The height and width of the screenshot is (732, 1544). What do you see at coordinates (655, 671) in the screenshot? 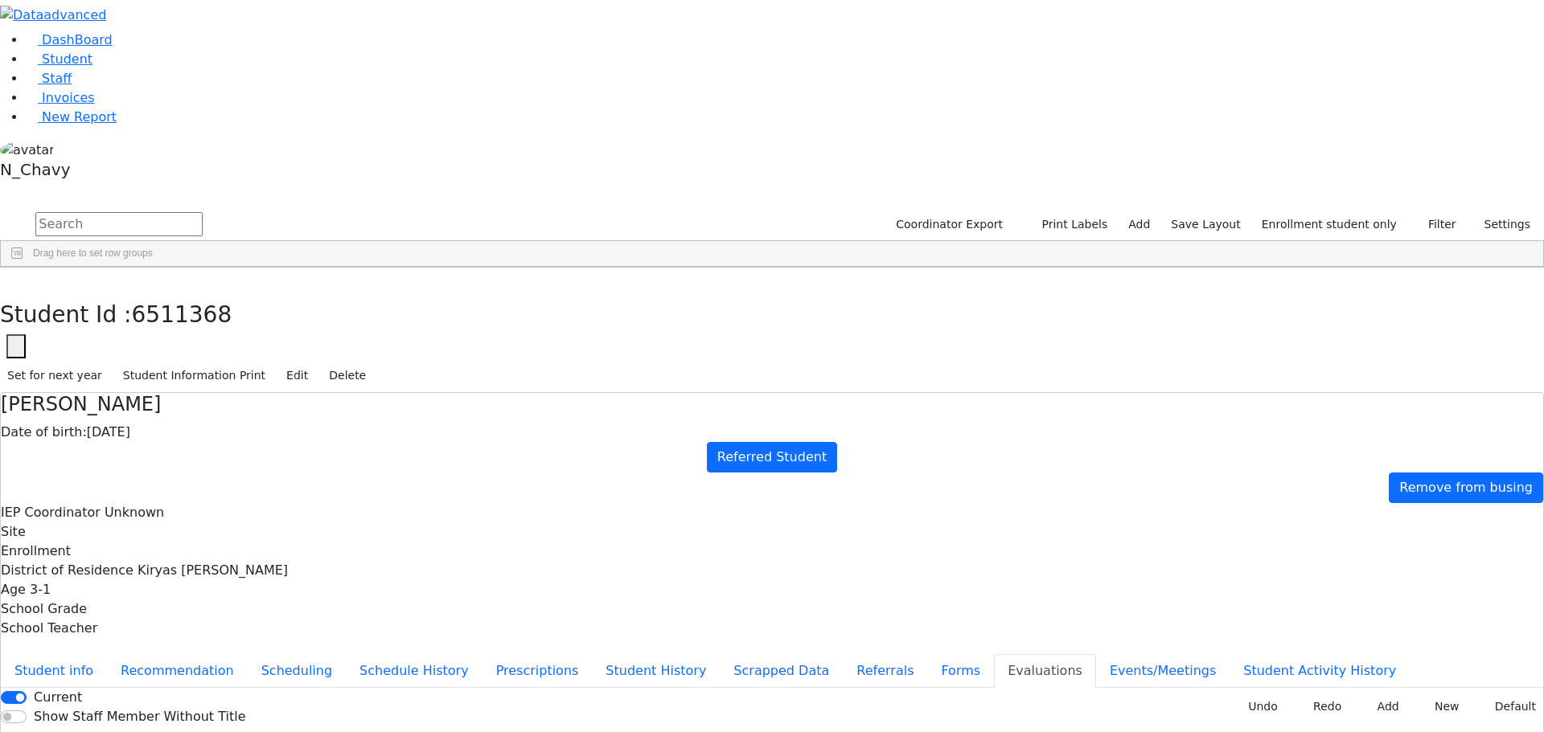
I see `button: Student History` at bounding box center [655, 671].